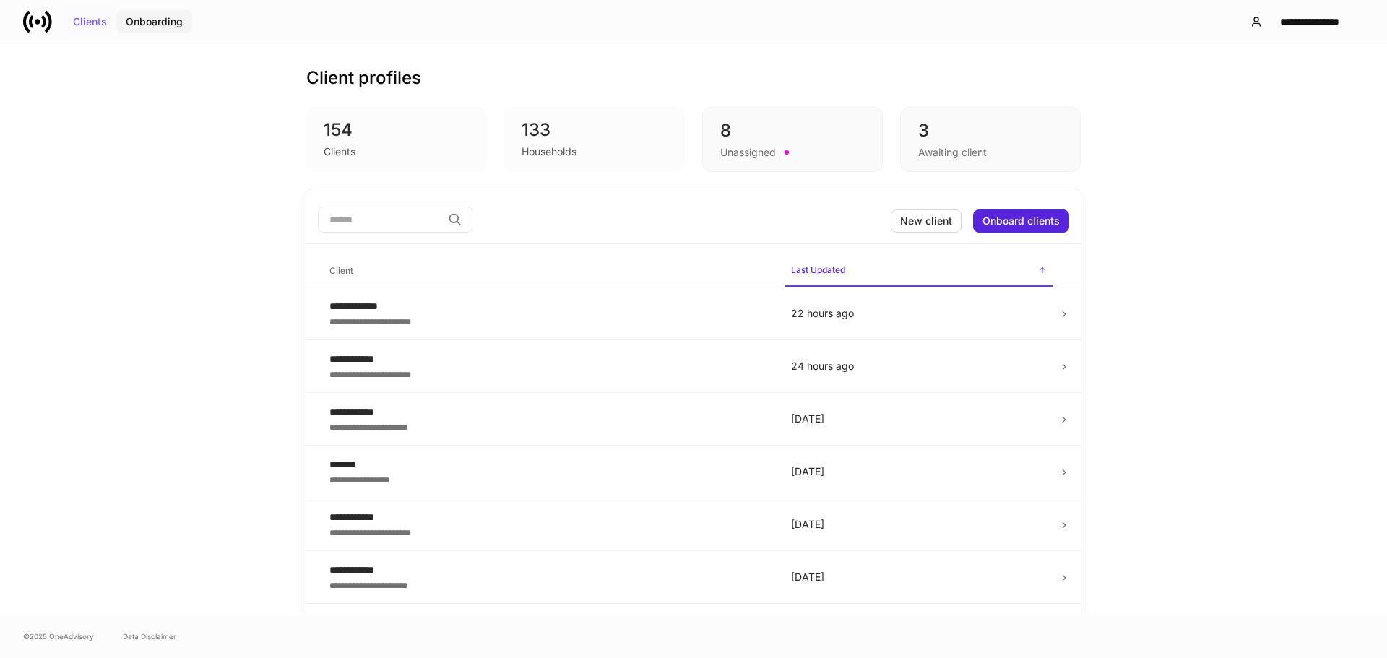 The image size is (1387, 658). What do you see at coordinates (1021, 221) in the screenshot?
I see `button: Onboard clients` at bounding box center [1021, 221].